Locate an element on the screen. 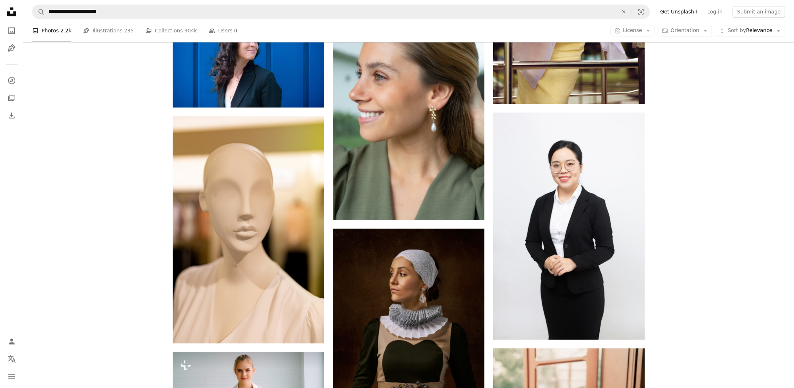 This screenshot has width=794, height=388. a: woman in green and white long-sleeved top facing sideways is located at coordinates (409, 342).